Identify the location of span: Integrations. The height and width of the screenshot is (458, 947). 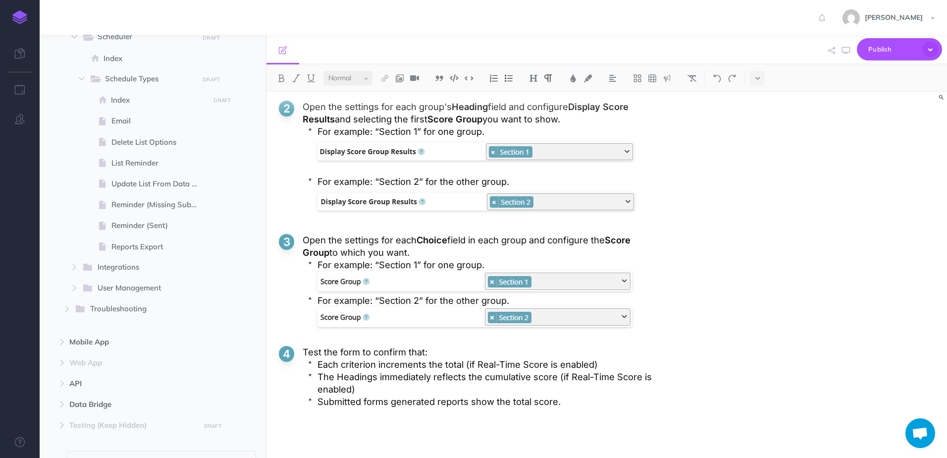
(145, 268).